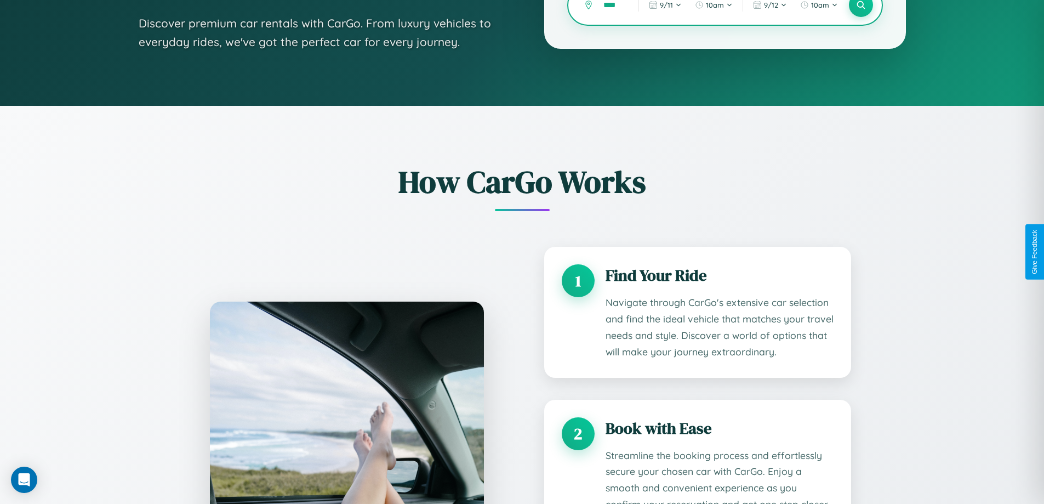  Describe the element at coordinates (578, 281) in the screenshot. I see `div: 1` at that location.